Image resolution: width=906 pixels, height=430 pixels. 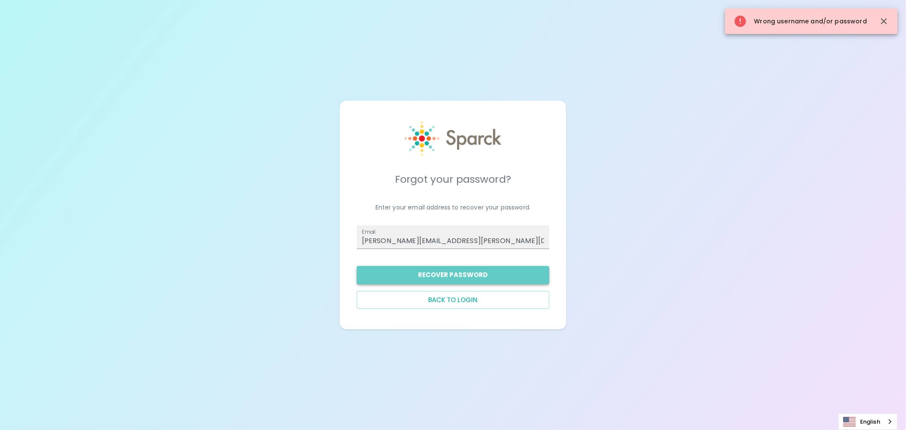 I want to click on button: Back to login, so click(x=453, y=300).